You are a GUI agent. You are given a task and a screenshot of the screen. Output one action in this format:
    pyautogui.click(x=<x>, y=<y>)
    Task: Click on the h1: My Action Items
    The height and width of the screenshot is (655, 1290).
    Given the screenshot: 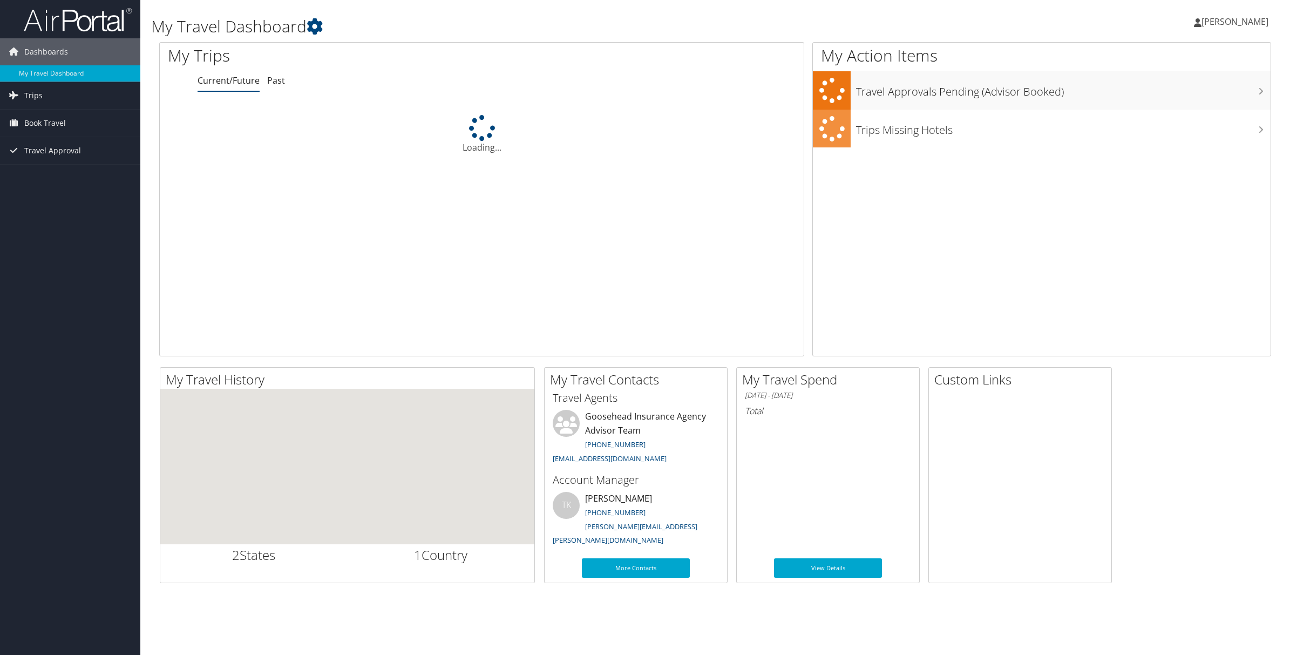 What is the action you would take?
    pyautogui.click(x=1042, y=56)
    